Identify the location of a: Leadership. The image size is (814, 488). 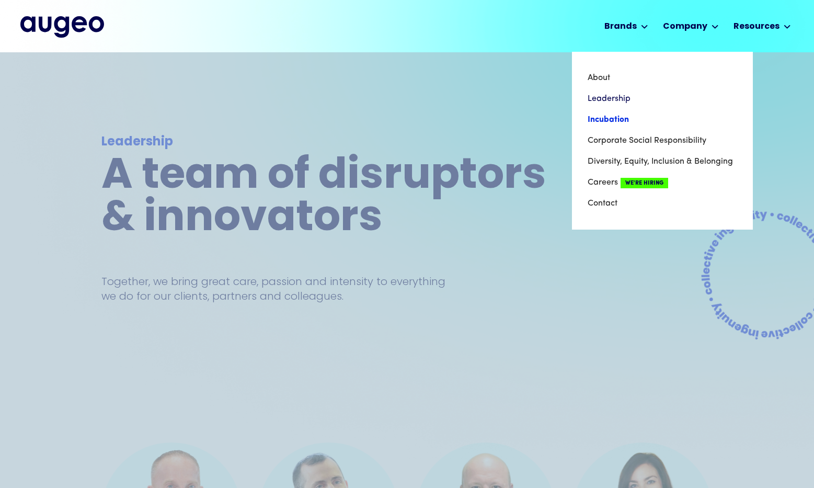
(663, 99).